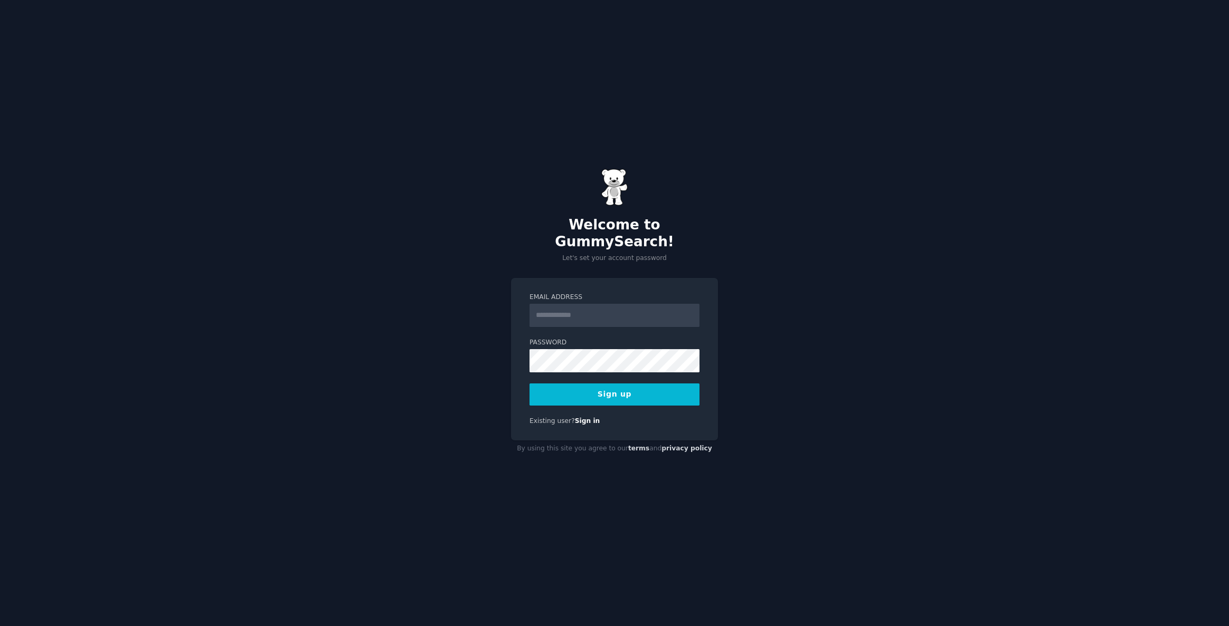  I want to click on a: privacy policy, so click(687, 449).